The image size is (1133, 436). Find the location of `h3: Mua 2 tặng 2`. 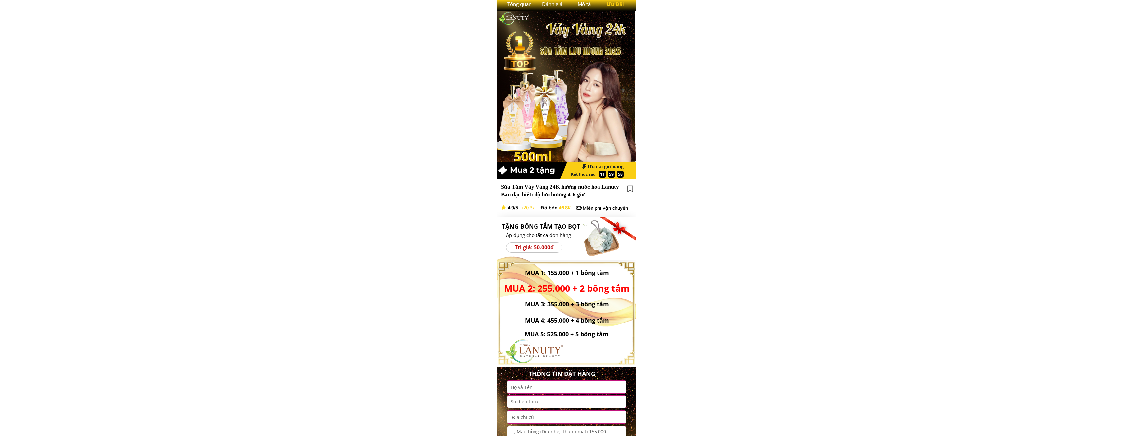

h3: Mua 2 tặng 2 is located at coordinates (536, 176).